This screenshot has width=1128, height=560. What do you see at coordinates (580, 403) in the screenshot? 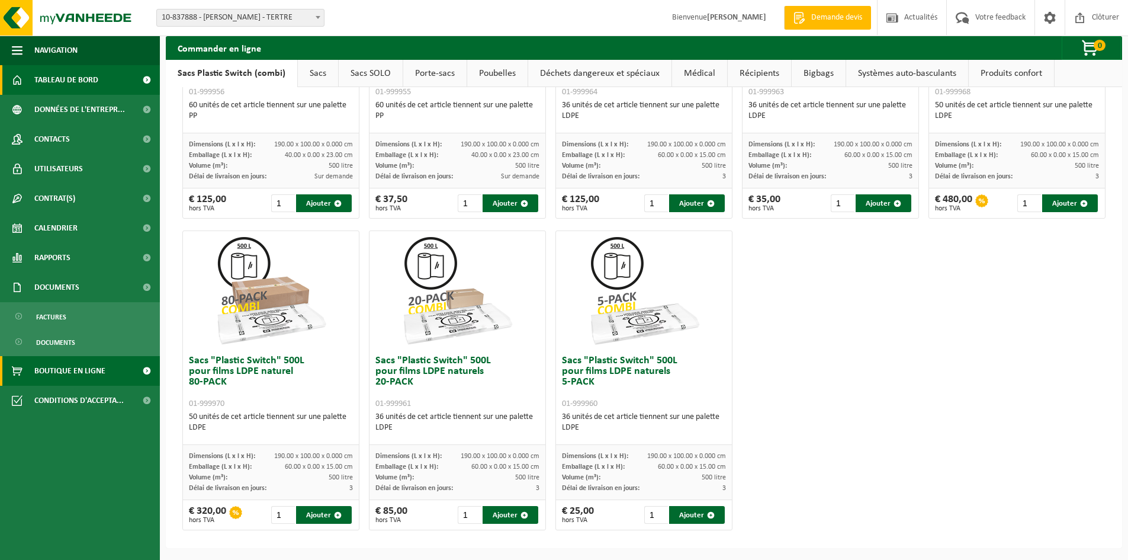
I see `span: 01-999960` at bounding box center [580, 403].